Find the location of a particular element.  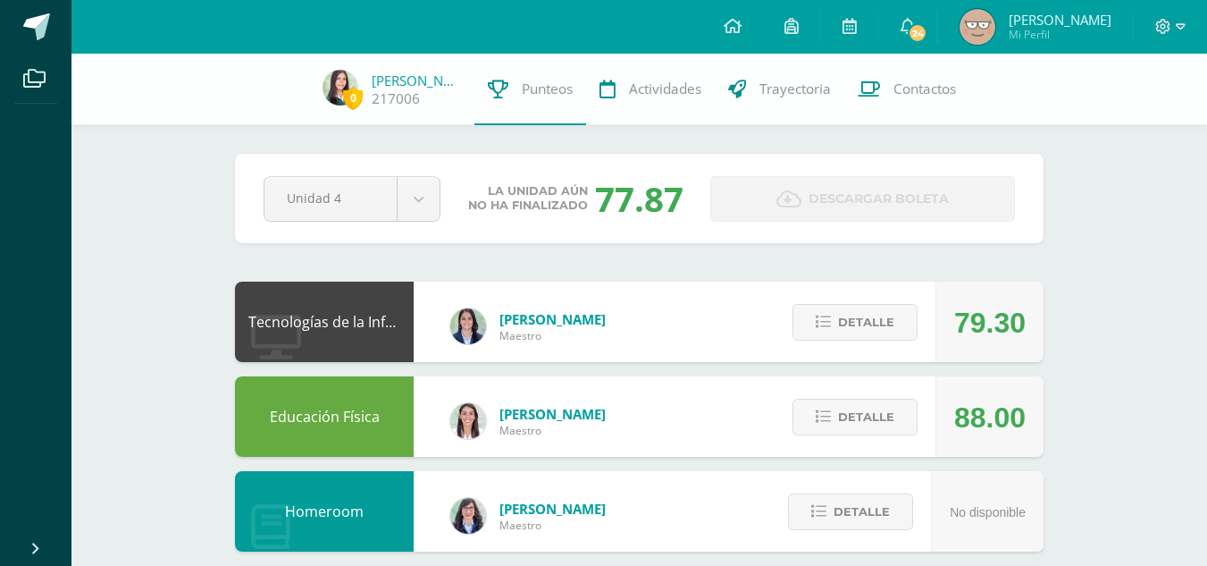

div: Educación Física is located at coordinates (324, 416).